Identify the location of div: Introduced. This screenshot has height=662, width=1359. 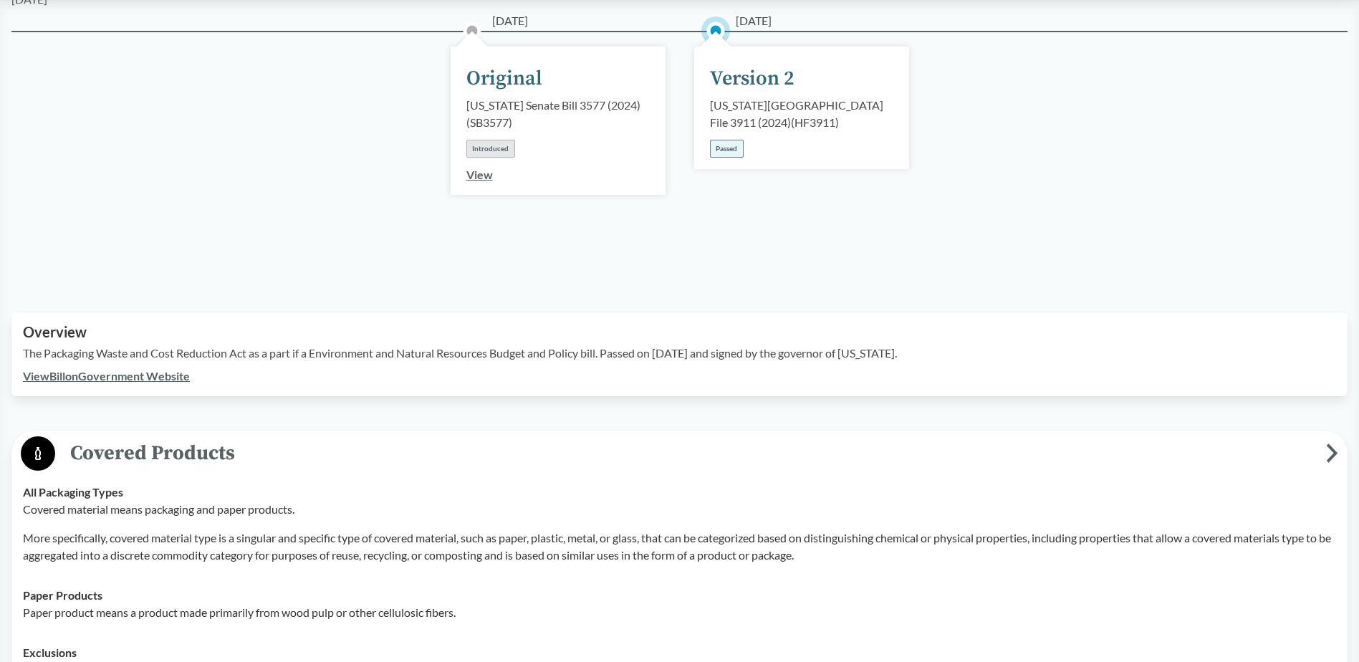
(491, 148).